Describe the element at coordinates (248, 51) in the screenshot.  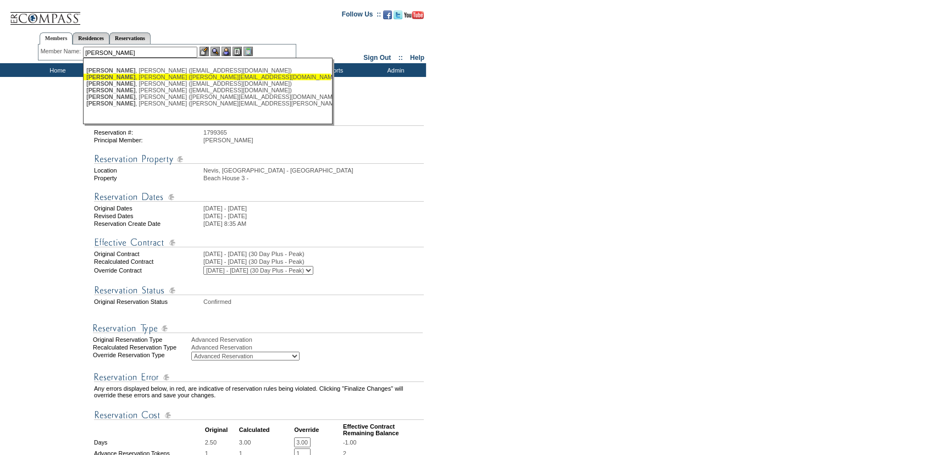
I see `img: b_calculator.gif` at that location.